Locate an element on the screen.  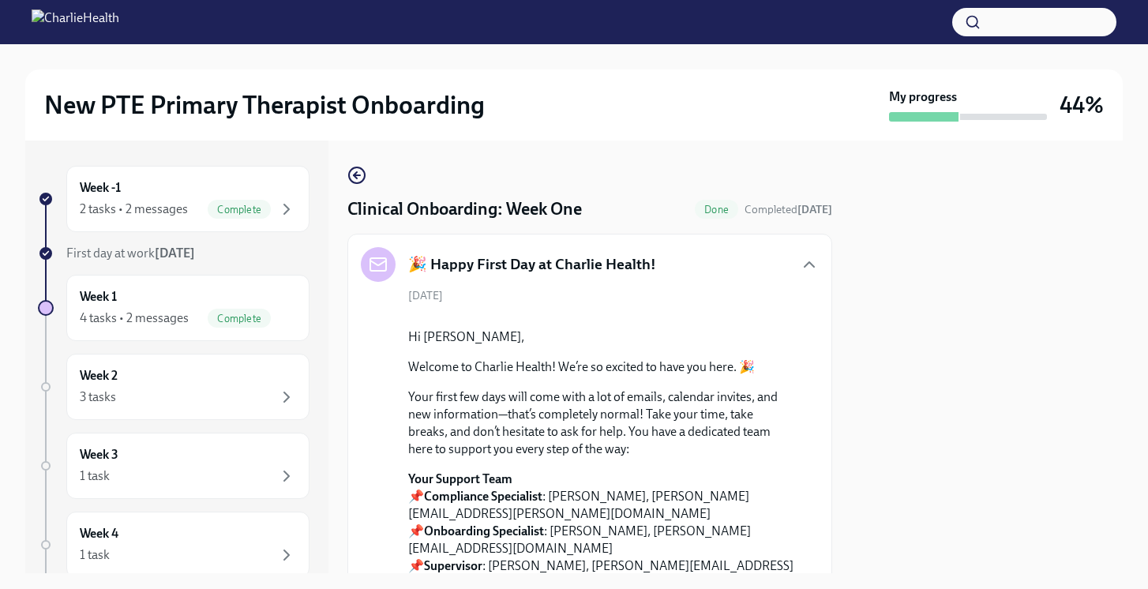
h6: Week -1 is located at coordinates (100, 188).